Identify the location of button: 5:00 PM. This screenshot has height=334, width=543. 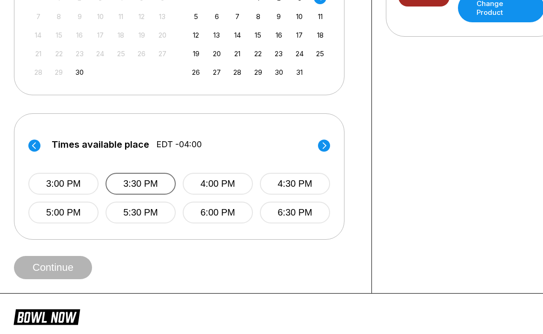
(63, 212).